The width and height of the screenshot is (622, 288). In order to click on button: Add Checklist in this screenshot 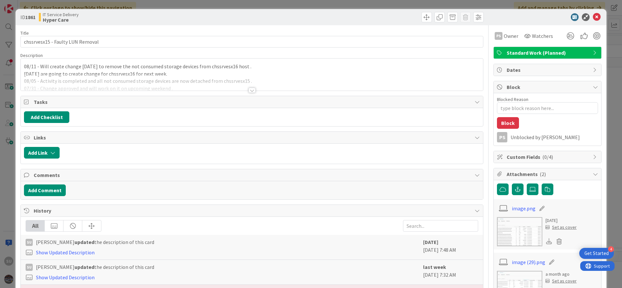, I will do `click(47, 117)`.